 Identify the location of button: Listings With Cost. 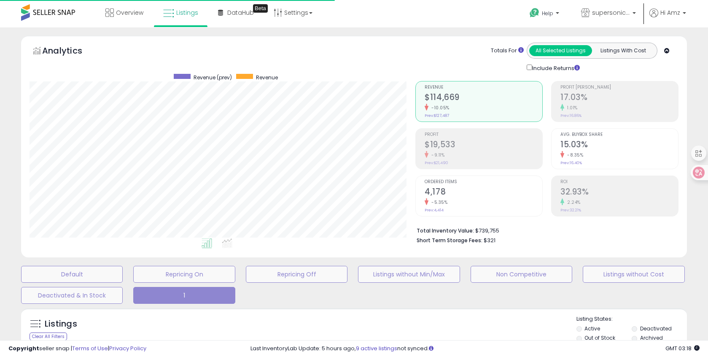
(622, 51).